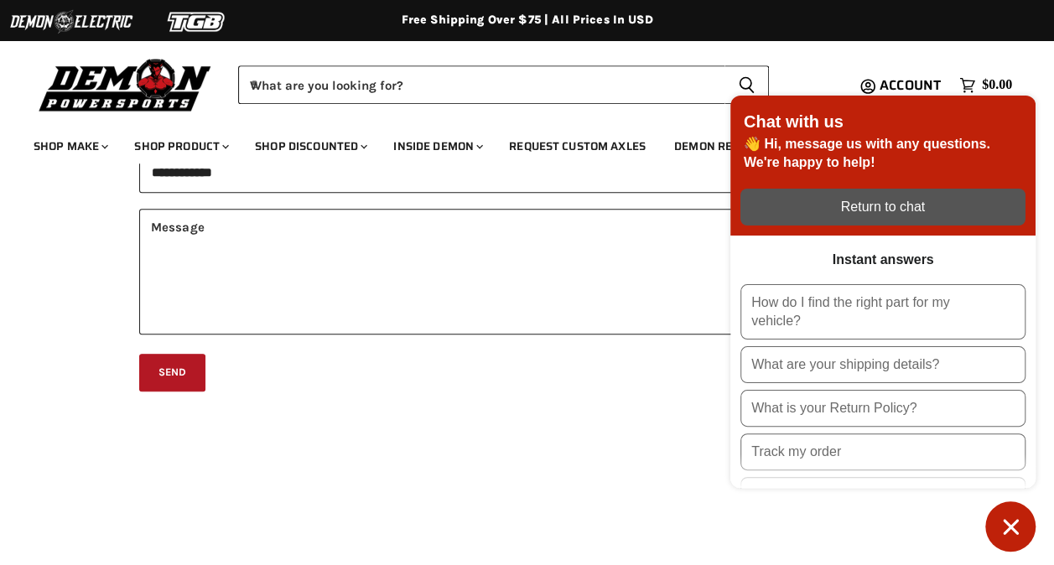 The image size is (1054, 565). What do you see at coordinates (197, 22) in the screenshot?
I see `img: TGB Logo 2` at bounding box center [197, 22].